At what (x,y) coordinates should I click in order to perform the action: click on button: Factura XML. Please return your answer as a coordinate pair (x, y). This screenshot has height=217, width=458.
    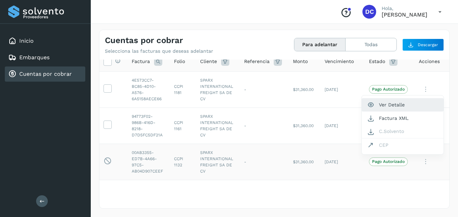
    Looking at the image, I should click on (403, 118).